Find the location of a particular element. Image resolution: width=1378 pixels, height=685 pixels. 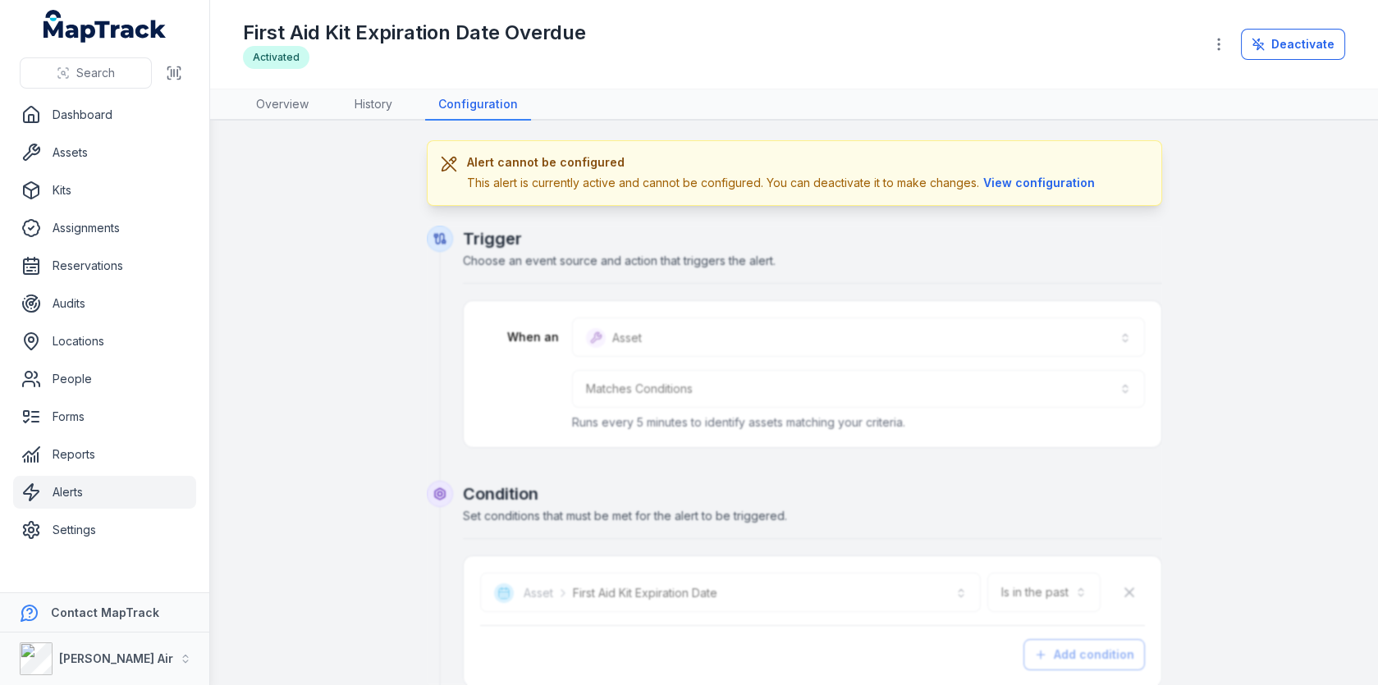

a: Assets is located at coordinates (104, 153).